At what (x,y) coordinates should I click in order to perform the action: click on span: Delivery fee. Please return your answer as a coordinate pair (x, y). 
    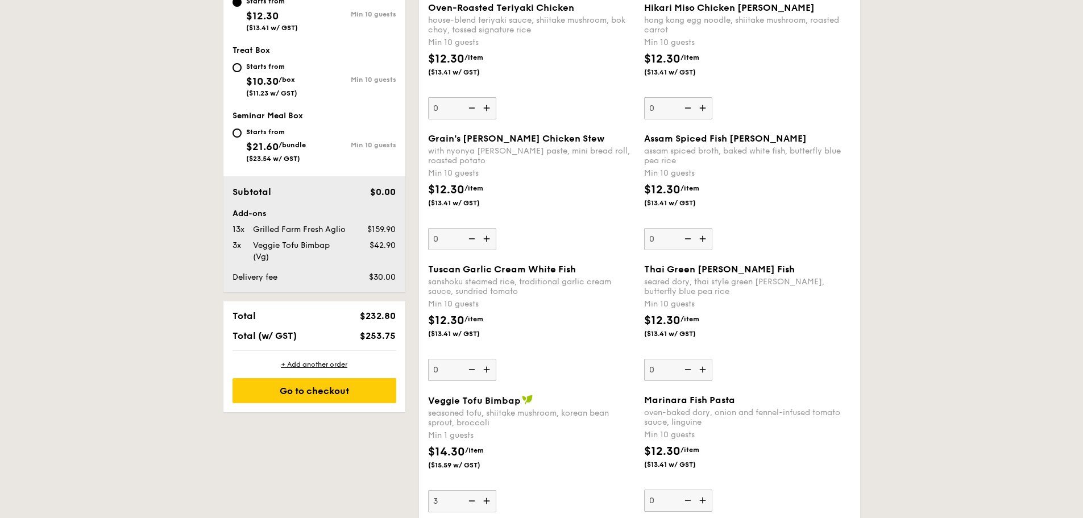
    Looking at the image, I should click on (255, 277).